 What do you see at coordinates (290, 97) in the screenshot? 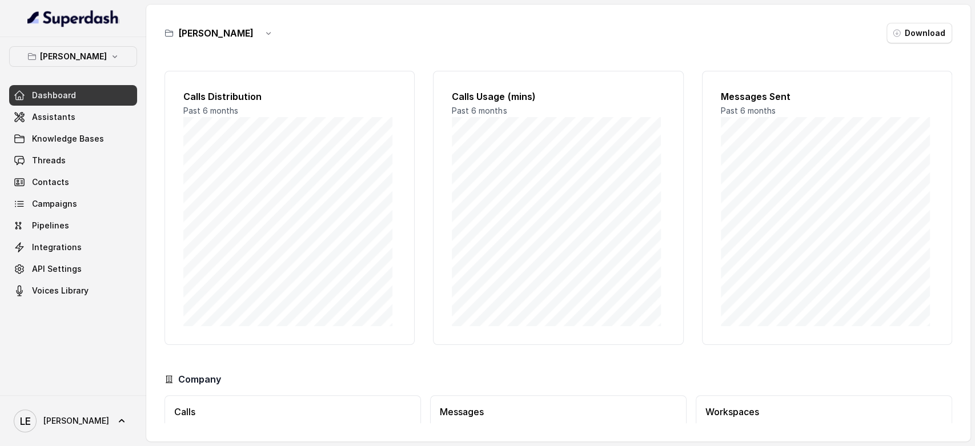
I see `h2: Calls Distribution` at bounding box center [290, 97].